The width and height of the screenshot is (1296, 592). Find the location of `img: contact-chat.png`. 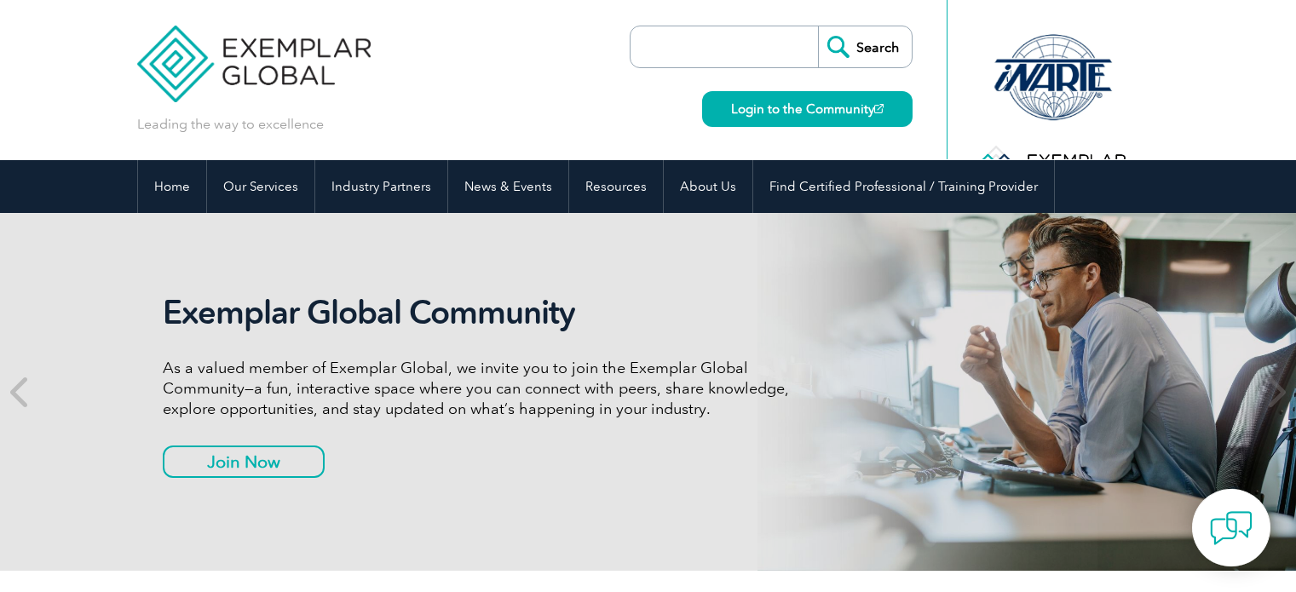

img: contact-chat.png is located at coordinates (1231, 528).